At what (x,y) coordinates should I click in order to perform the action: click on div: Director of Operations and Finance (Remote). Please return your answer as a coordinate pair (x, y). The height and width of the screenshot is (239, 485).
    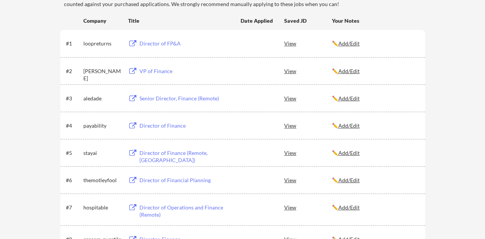
    Looking at the image, I should click on (186, 211).